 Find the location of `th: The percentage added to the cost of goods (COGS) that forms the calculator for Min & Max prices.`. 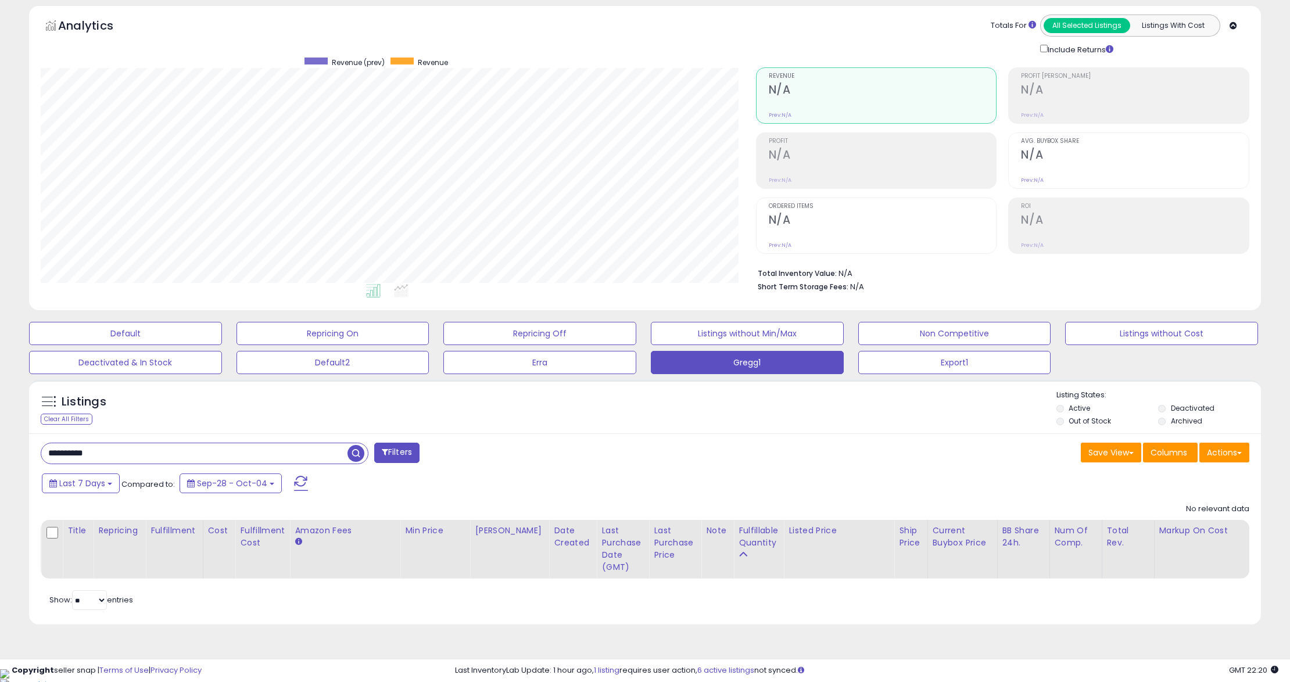

th: The percentage added to the cost of goods (COGS) that forms the calculator for Min & Max prices. is located at coordinates (1209, 549).